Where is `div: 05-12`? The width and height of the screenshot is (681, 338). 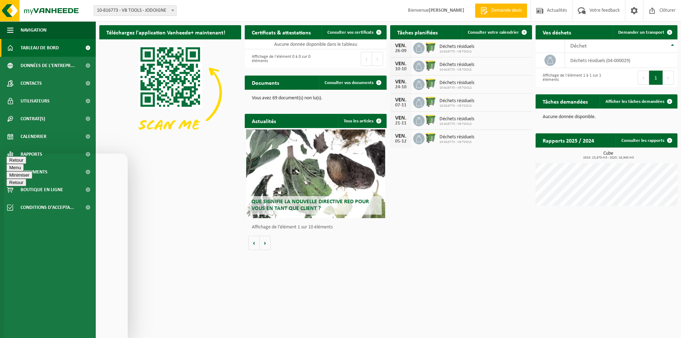 div: 05-12 is located at coordinates (401, 142).